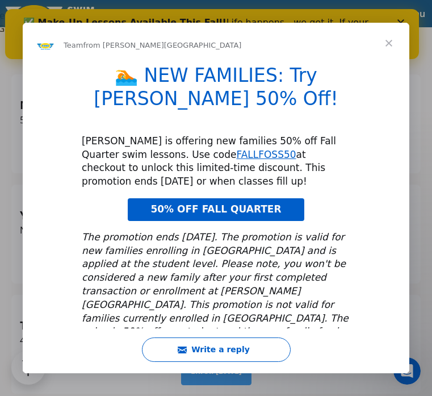 The height and width of the screenshot is (396, 432). Describe the element at coordinates (389, 43) in the screenshot. I see `span: Close` at that location.